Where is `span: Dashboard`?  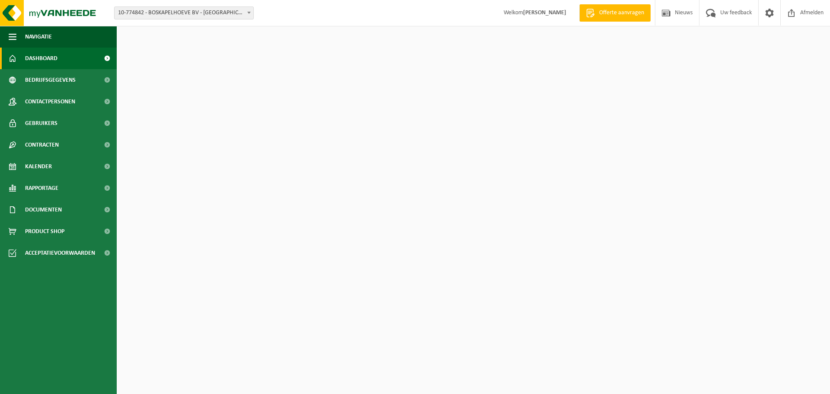 span: Dashboard is located at coordinates (41, 58).